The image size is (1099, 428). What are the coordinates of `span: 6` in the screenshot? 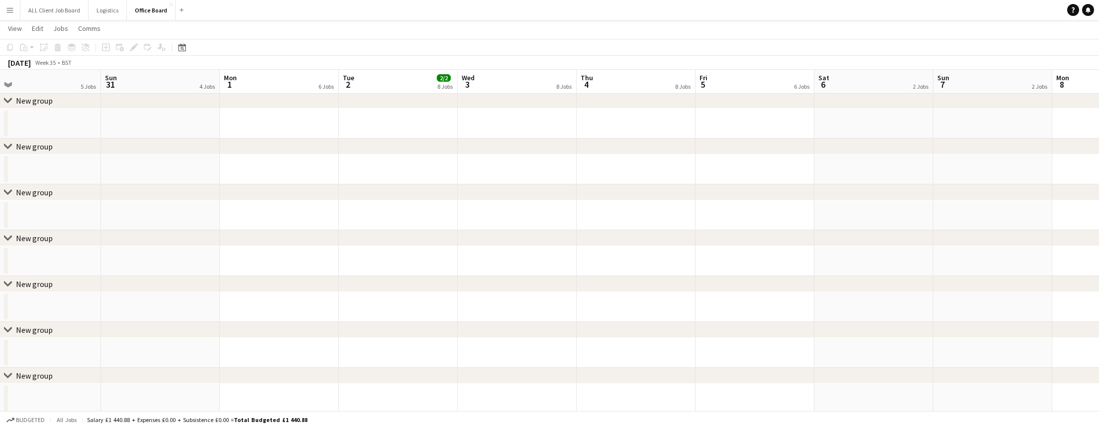 It's located at (823, 84).